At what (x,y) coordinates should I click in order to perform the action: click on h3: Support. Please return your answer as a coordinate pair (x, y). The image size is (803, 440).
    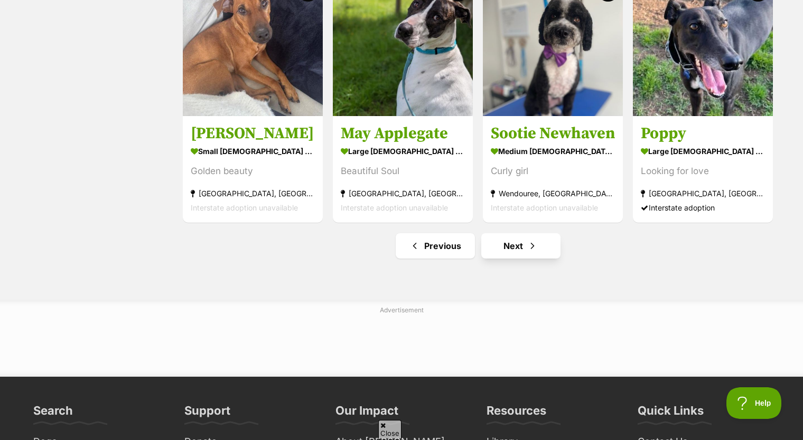
    Looking at the image, I should click on (207, 414).